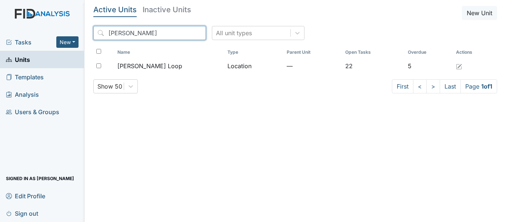 This screenshot has width=506, height=222. I want to click on span: Users & Groups, so click(33, 112).